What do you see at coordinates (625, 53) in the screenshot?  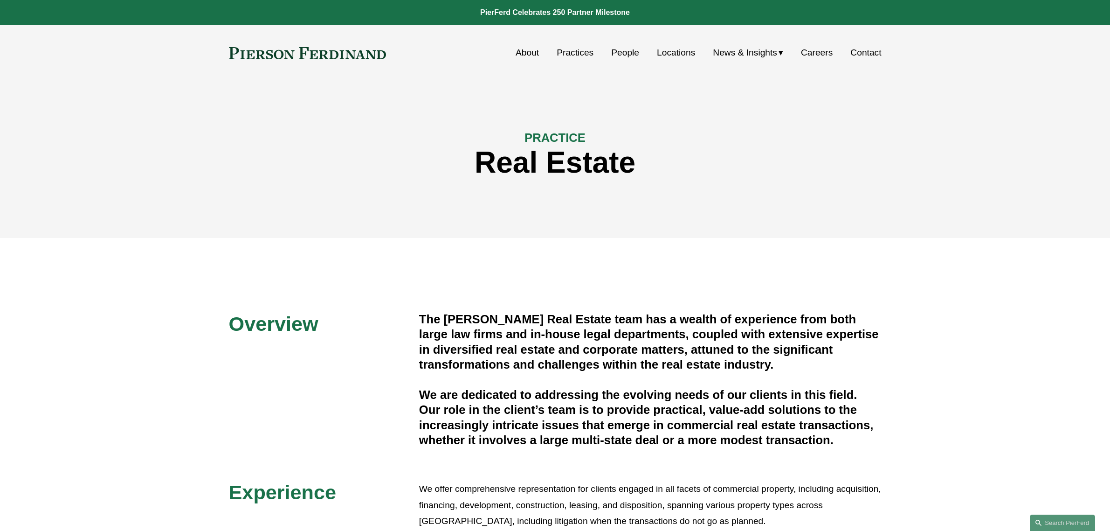 I see `a: People` at bounding box center [625, 53].